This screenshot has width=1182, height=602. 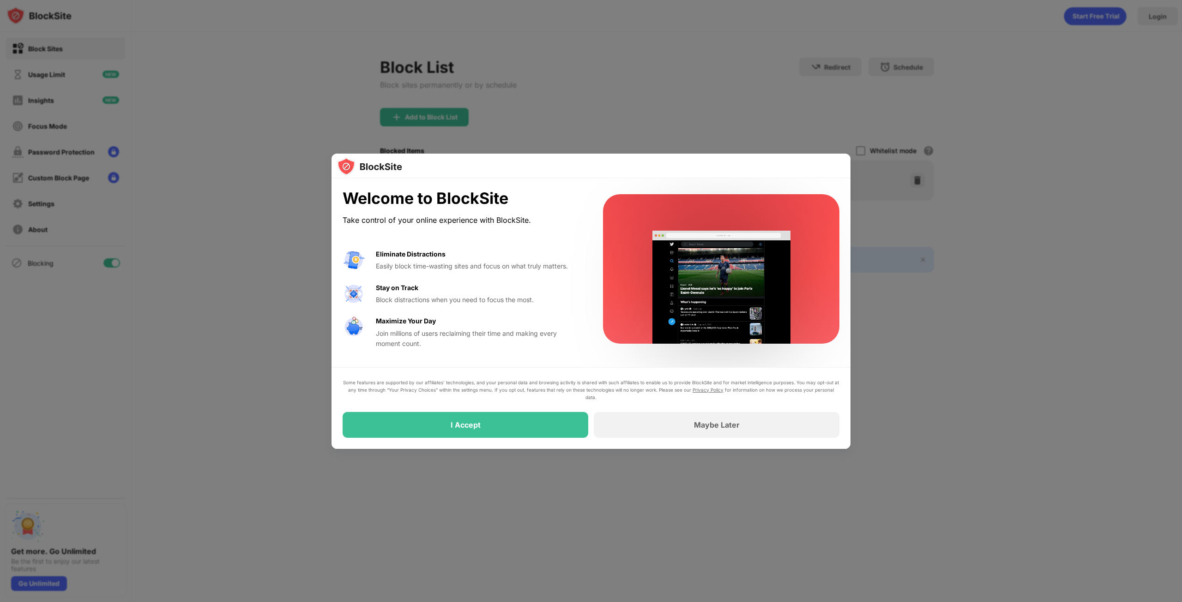 I want to click on img: value-safe-time.svg, so click(x=354, y=327).